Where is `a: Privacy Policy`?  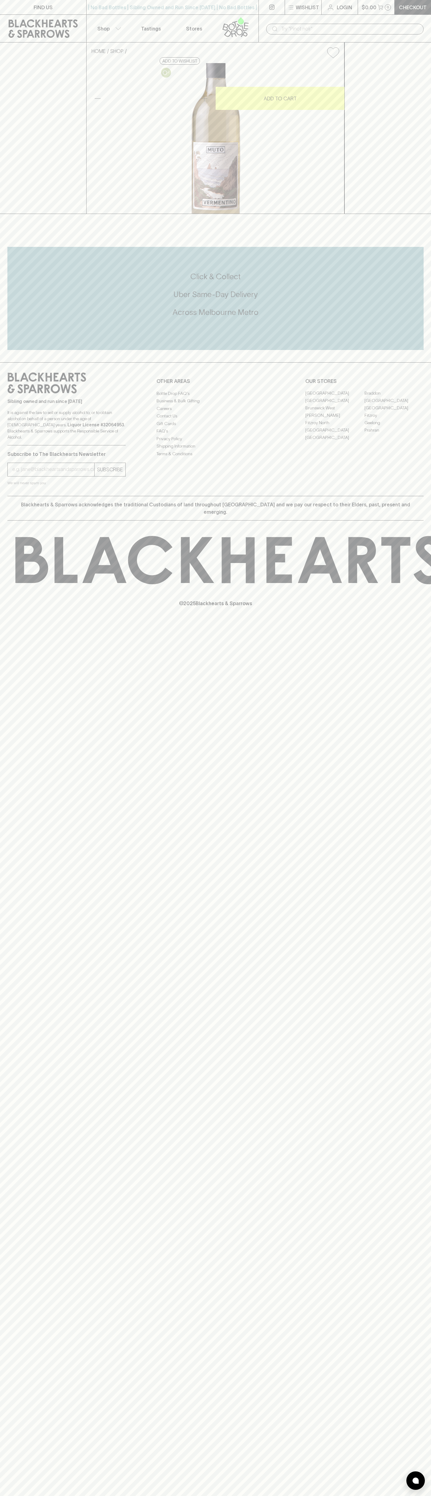
a: Privacy Policy is located at coordinates (215, 439).